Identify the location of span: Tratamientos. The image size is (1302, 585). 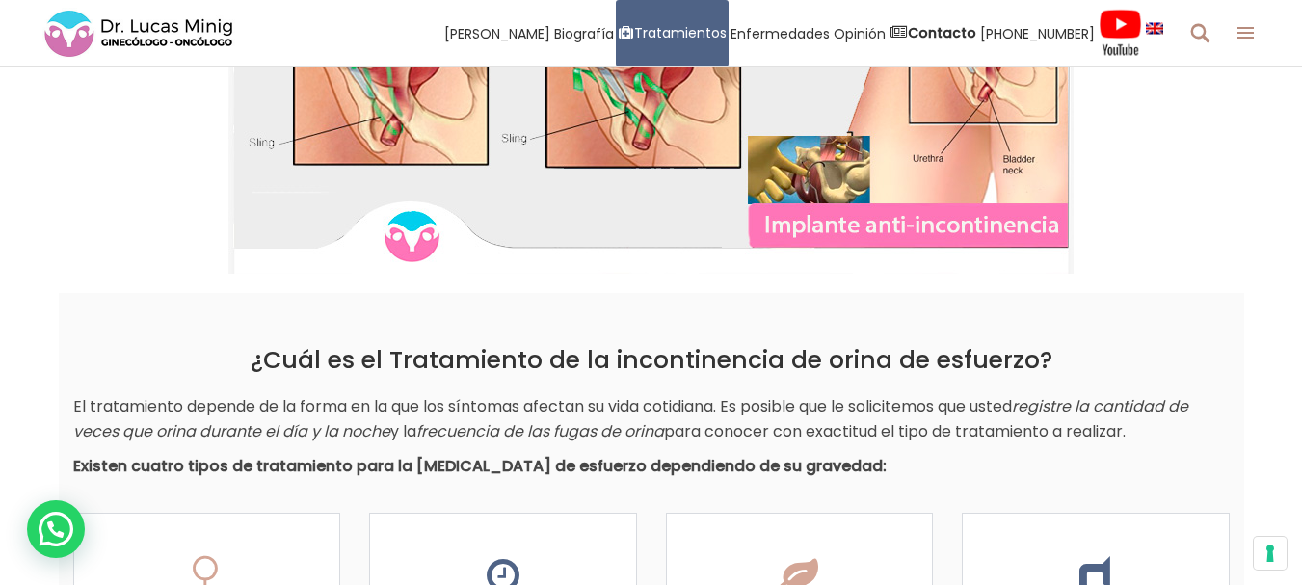
(681, 33).